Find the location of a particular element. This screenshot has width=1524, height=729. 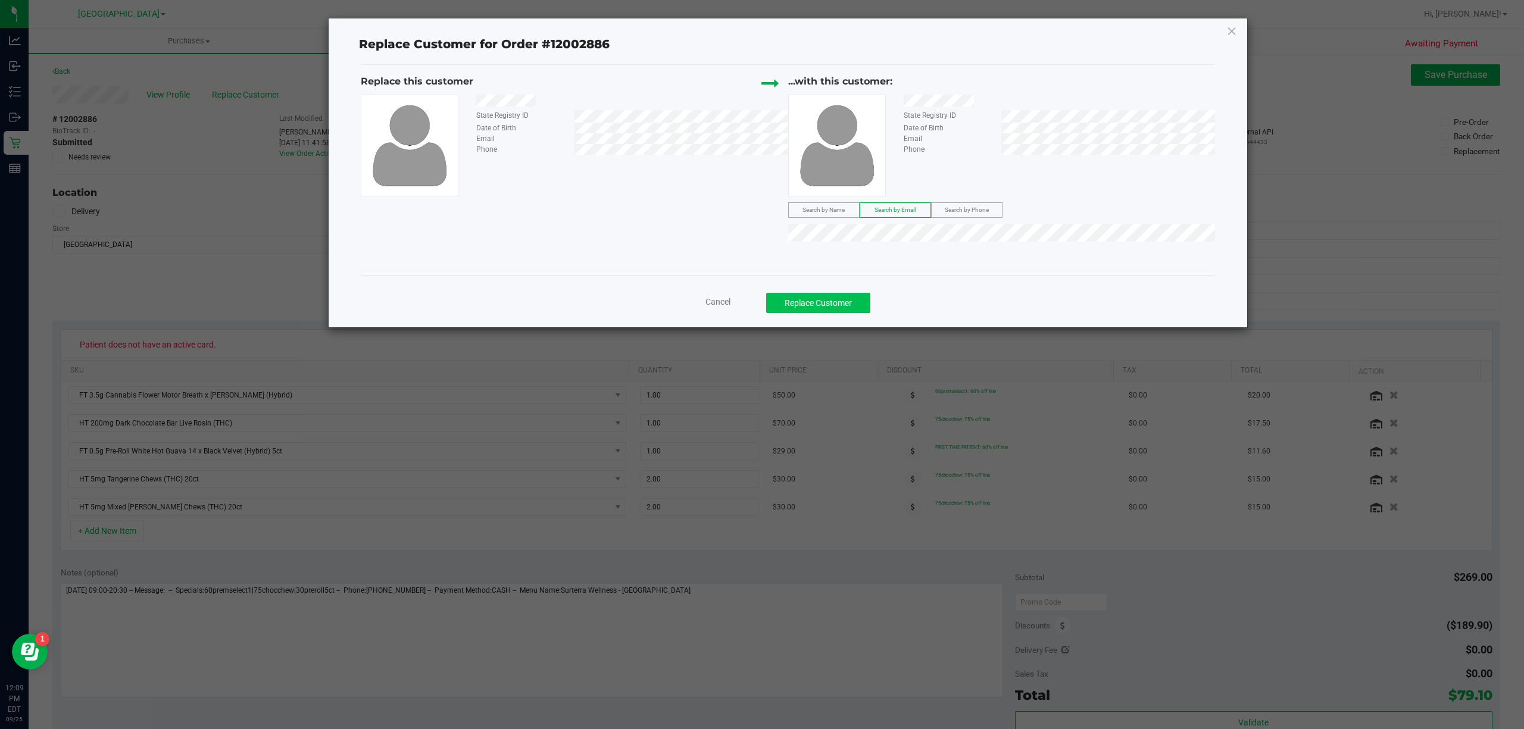

span: Search by Phone is located at coordinates (967, 210).